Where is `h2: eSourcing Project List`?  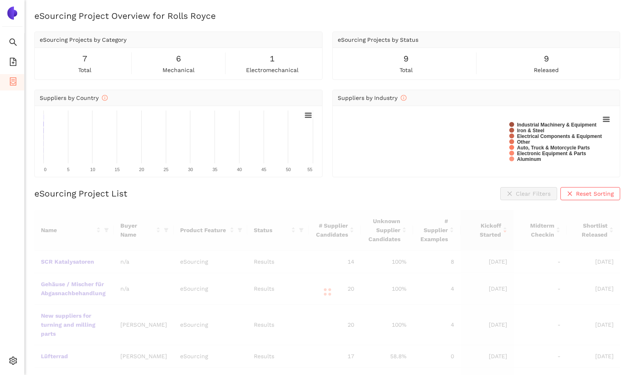 h2: eSourcing Project List is located at coordinates (81, 193).